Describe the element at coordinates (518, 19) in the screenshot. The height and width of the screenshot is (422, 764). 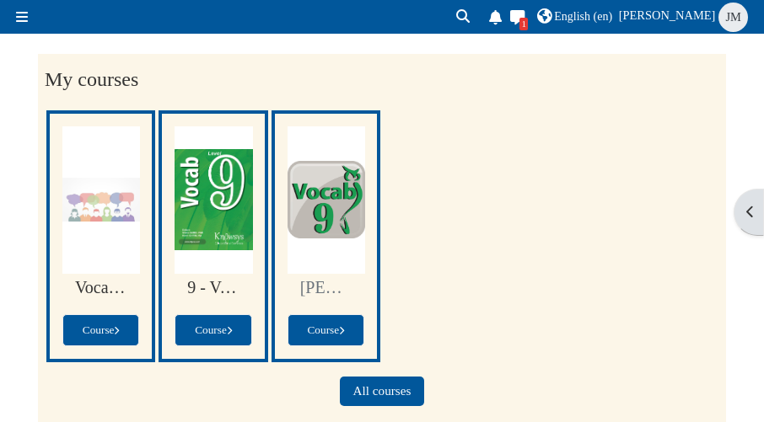
I see `a: Toggle messaging drawer There are 1 unread conversations` at that location.